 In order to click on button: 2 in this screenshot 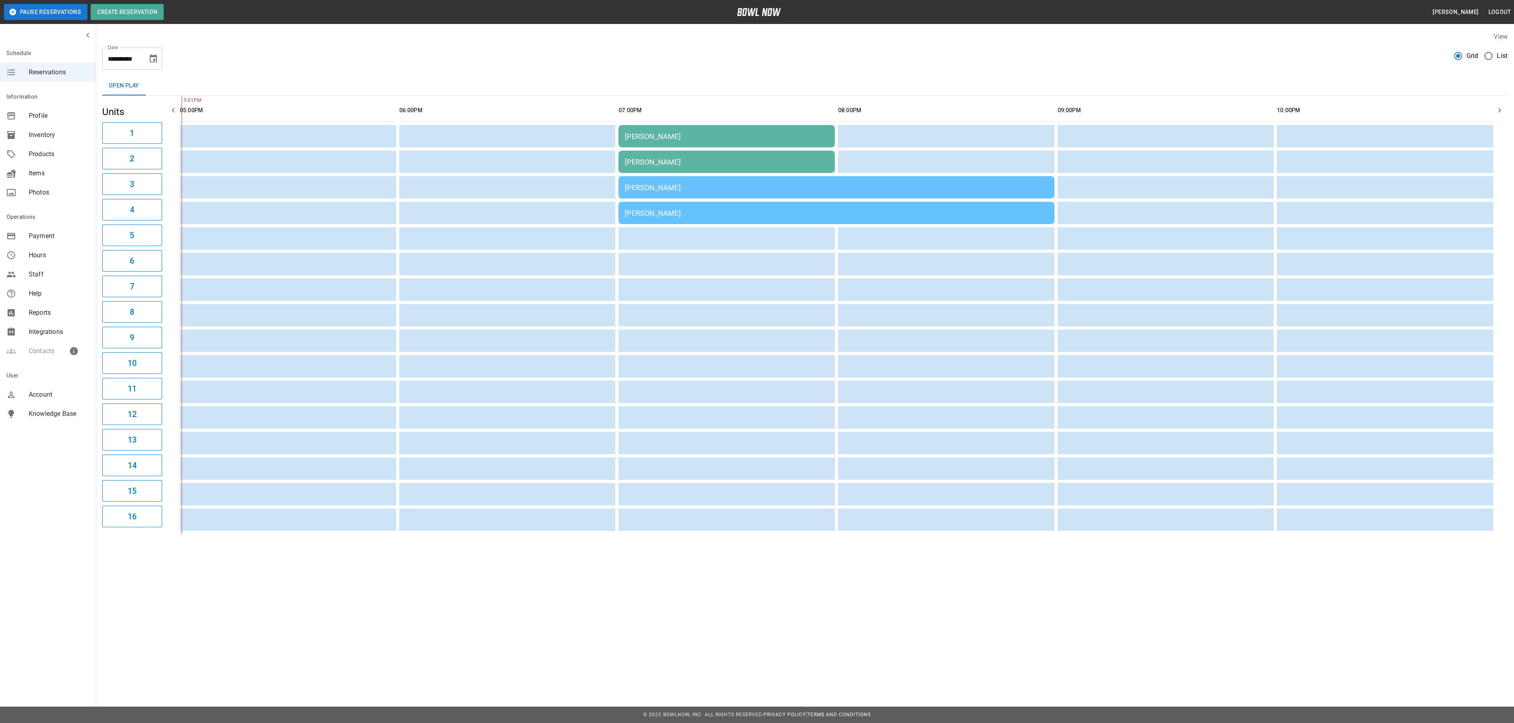, I will do `click(132, 159)`.